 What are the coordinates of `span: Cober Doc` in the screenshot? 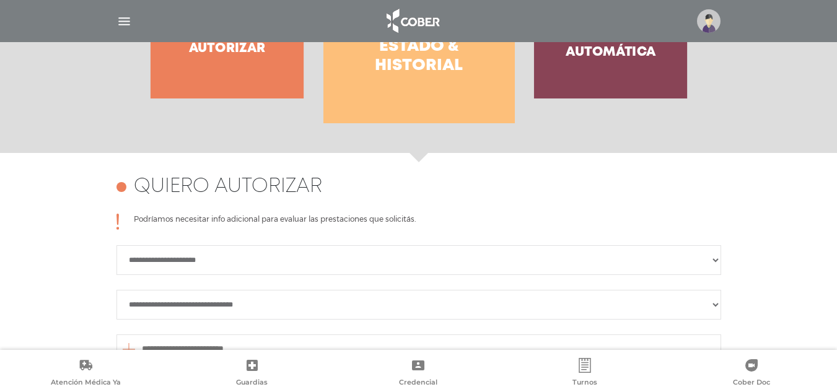 It's located at (751, 383).